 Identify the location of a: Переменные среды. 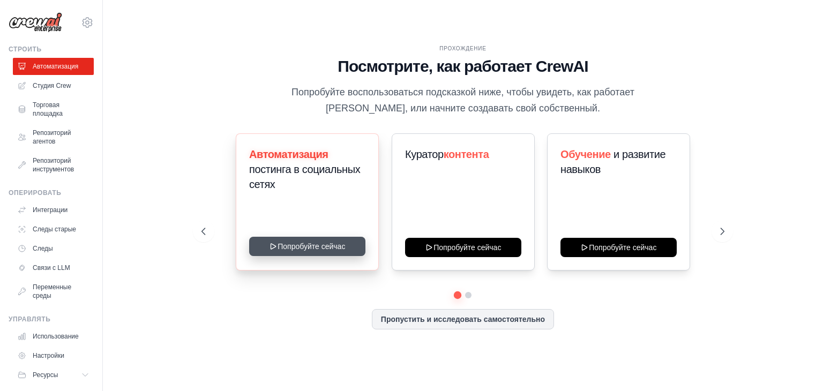
(53, 291).